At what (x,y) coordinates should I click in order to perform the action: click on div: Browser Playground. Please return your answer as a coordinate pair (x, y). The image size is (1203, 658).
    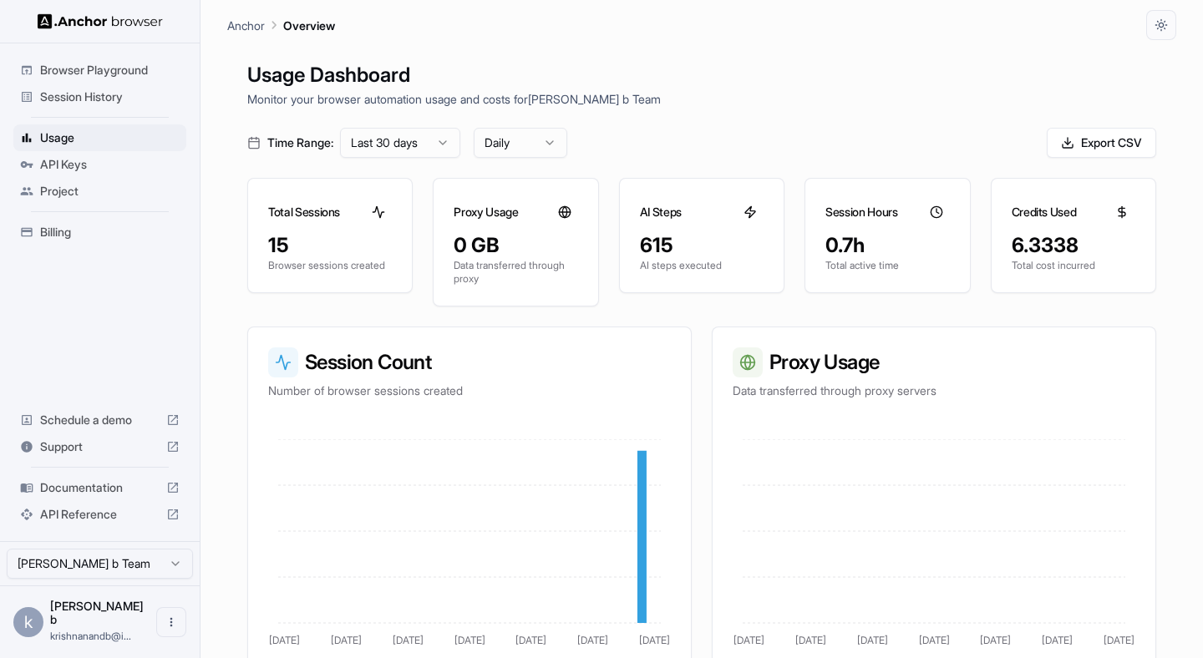
    Looking at the image, I should click on (99, 70).